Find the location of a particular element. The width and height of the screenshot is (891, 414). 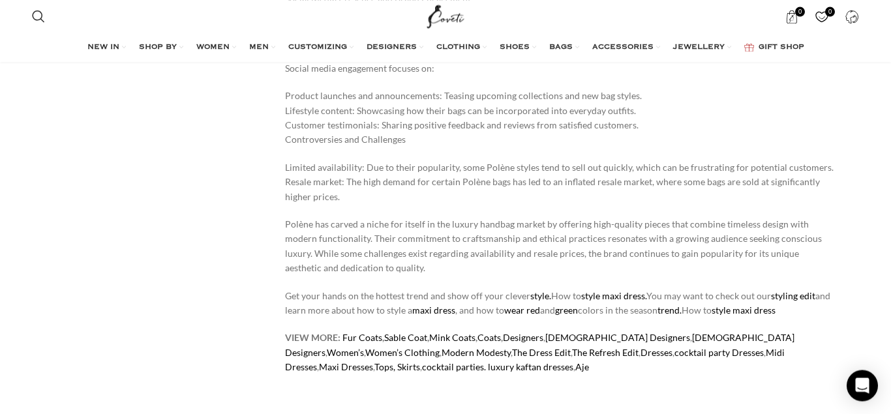

a: The Dress Edit is located at coordinates (541, 352).